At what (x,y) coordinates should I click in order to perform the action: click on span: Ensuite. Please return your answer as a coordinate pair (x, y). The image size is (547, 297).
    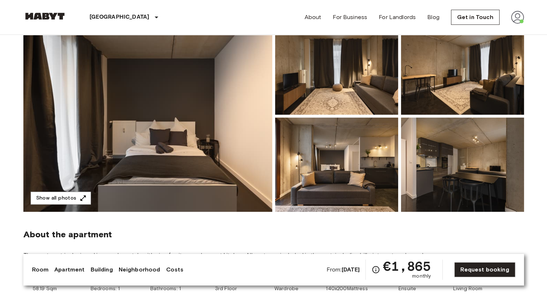
    Looking at the image, I should click on (407, 289).